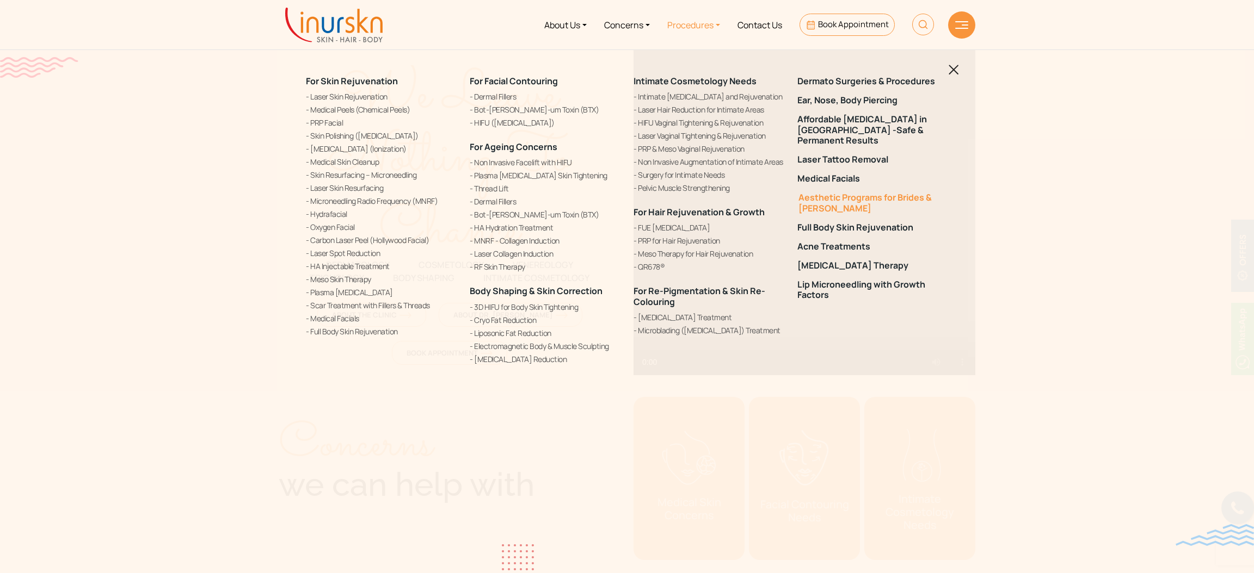 This screenshot has height=573, width=1254. What do you see at coordinates (693, 24) in the screenshot?
I see `a: Procedures` at bounding box center [693, 24].